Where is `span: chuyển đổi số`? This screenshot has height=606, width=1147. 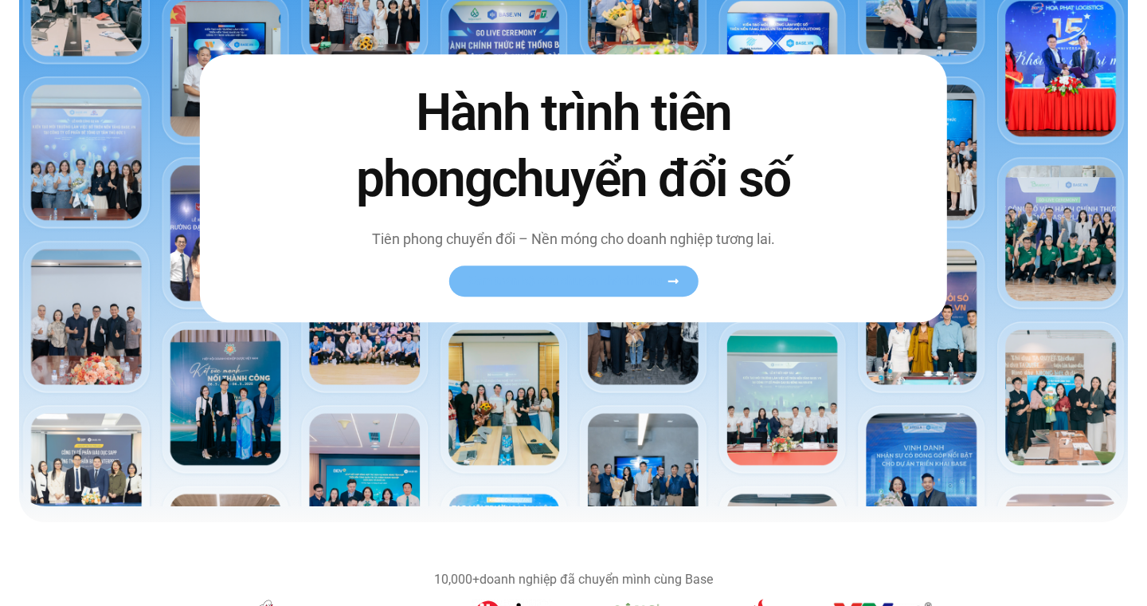 span: chuyển đổi số is located at coordinates (641, 178).